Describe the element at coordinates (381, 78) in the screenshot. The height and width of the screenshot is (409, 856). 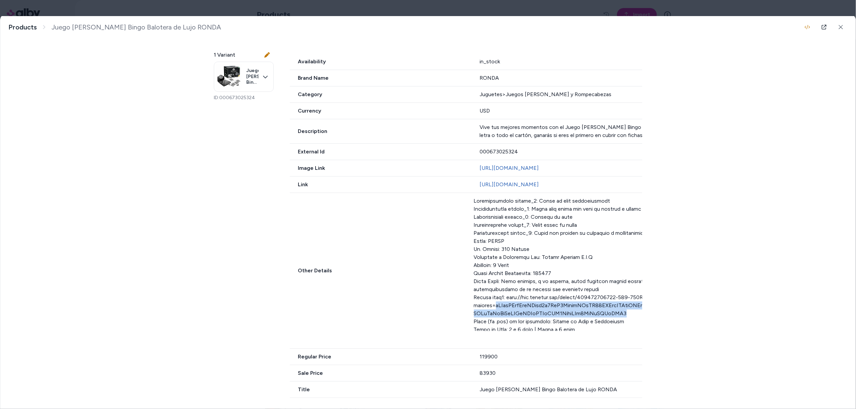
I see `span: Brand Name` at that location.